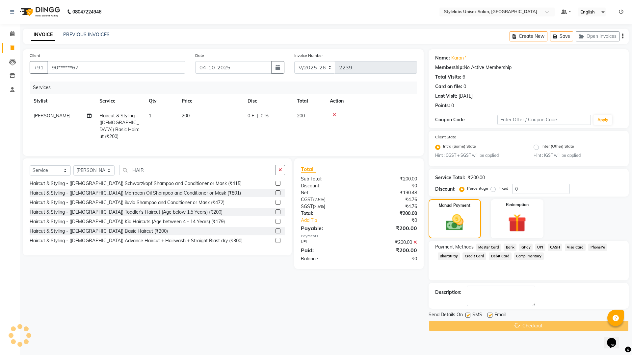 The width and height of the screenshot is (632, 355). What do you see at coordinates (307, 207) in the screenshot?
I see `span: SGST` at bounding box center [307, 207].